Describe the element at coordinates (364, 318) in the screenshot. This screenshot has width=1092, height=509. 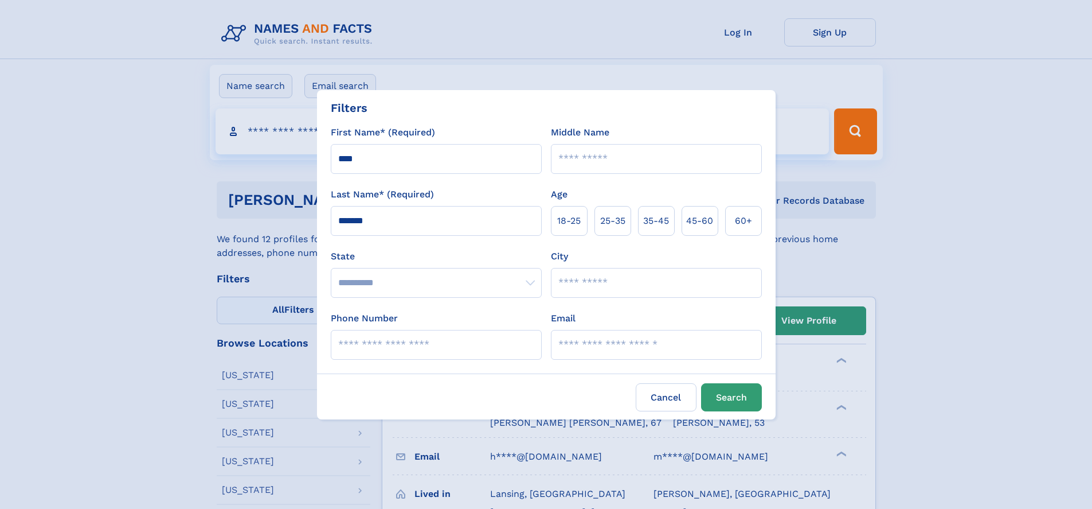
I see `label: Phone Number` at that location.